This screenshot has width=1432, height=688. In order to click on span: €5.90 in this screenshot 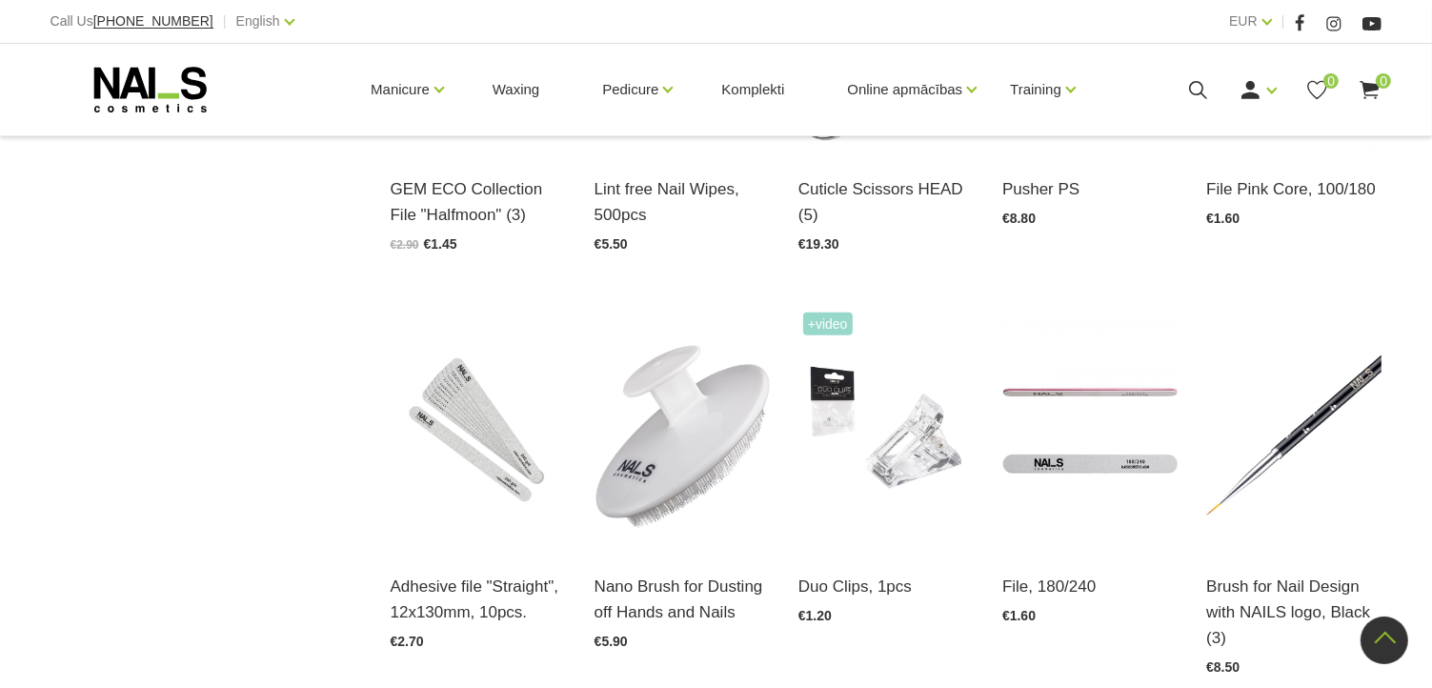, I will do `click(611, 641)`.